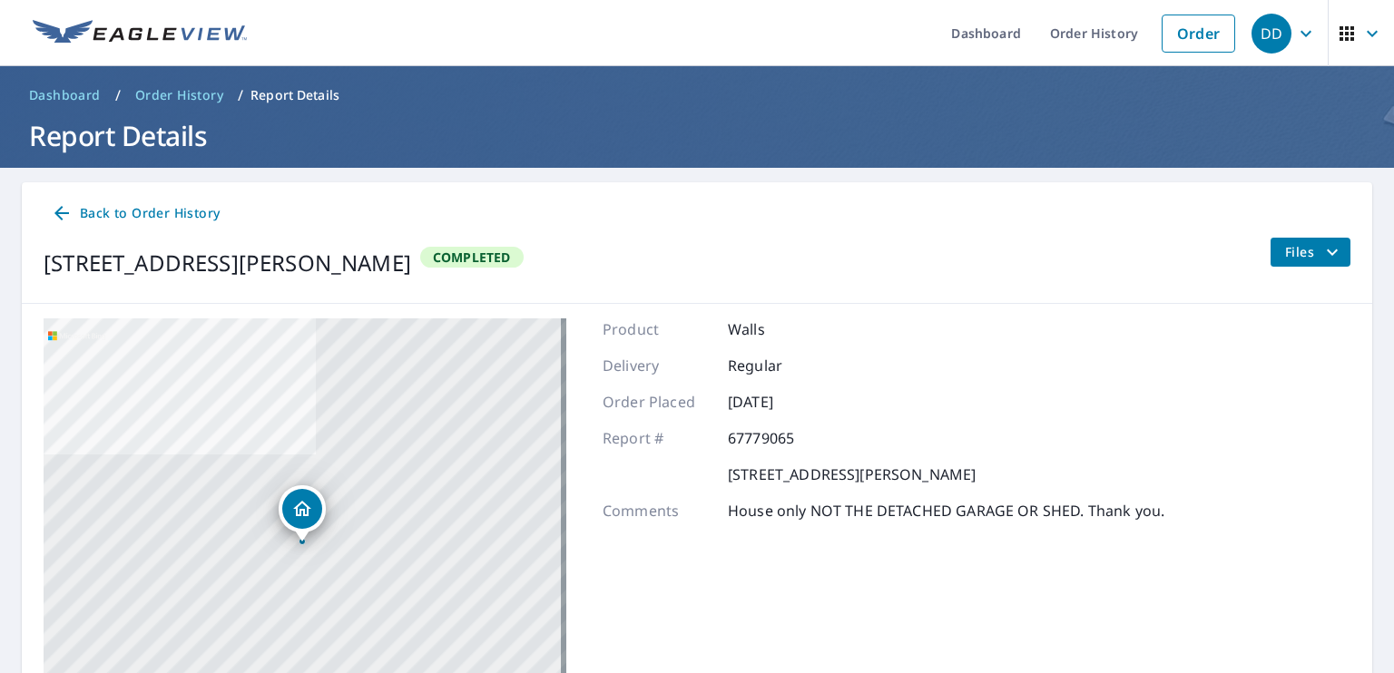  Describe the element at coordinates (302, 514) in the screenshot. I see `div: Dropped pin, building 1, Residential property, 231 N Jackson St Batavia, IL 60510` at that location.